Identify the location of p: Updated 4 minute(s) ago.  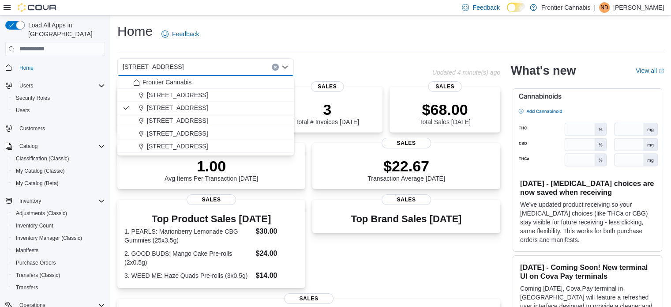
(466, 72).